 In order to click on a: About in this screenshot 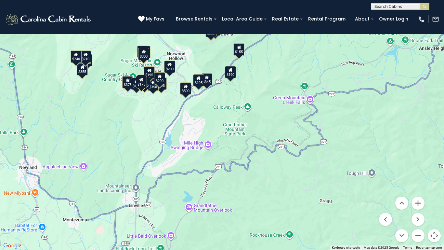, I will do `click(362, 19)`.